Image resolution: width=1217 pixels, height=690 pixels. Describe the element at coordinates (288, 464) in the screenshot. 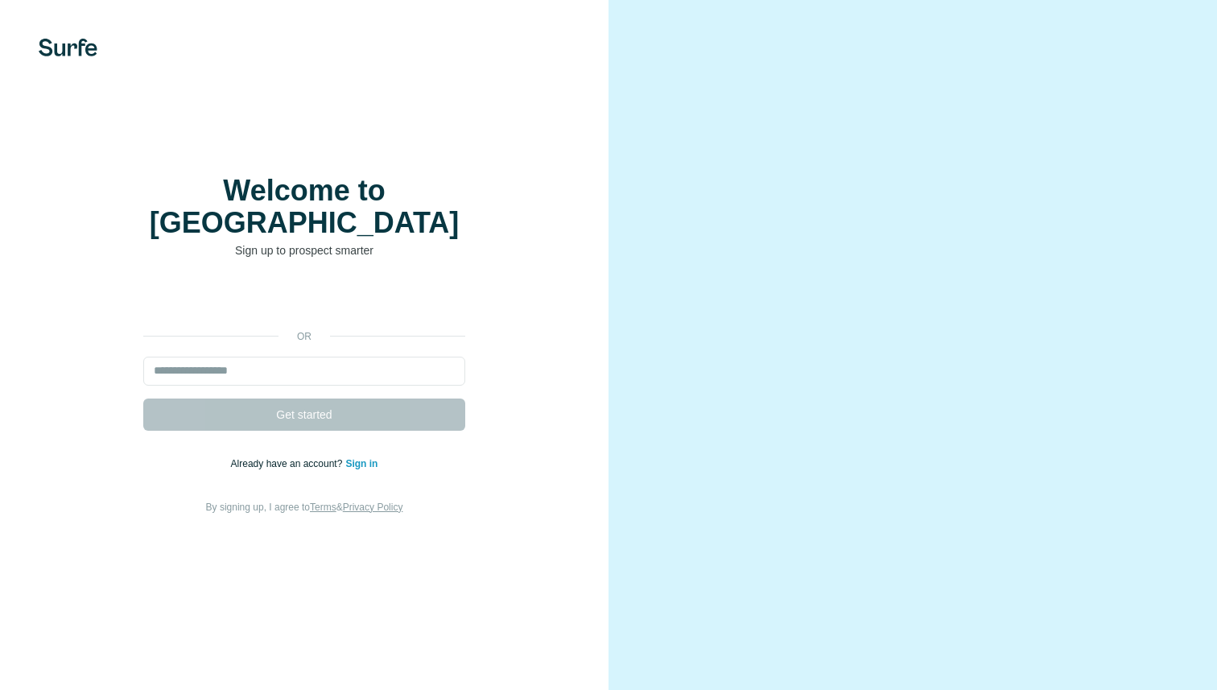

I see `span: Already have an account?` at that location.